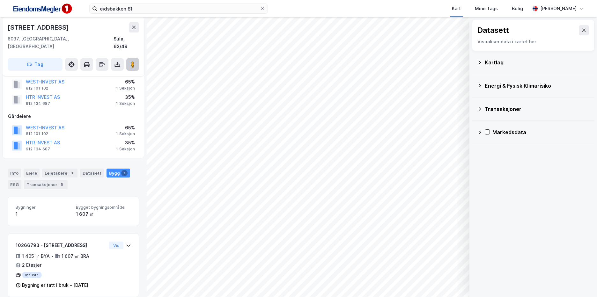 This screenshot has height=297, width=597. Describe the element at coordinates (116, 246) in the screenshot. I see `button: Vis` at that location.